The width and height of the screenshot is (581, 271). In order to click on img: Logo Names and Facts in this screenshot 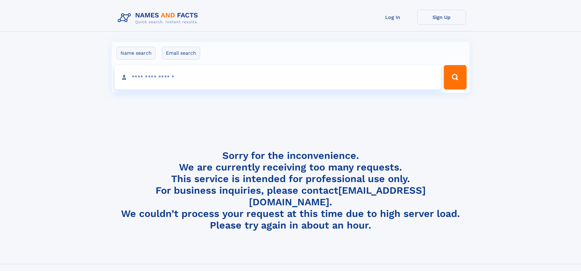, I will do `click(159, 18)`.